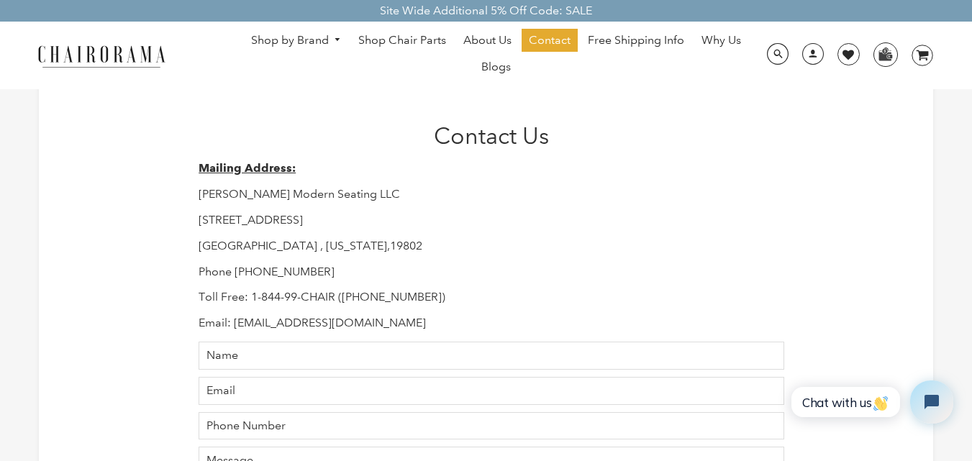 Image resolution: width=972 pixels, height=461 pixels. What do you see at coordinates (487, 40) in the screenshot?
I see `a: About Us` at bounding box center [487, 40].